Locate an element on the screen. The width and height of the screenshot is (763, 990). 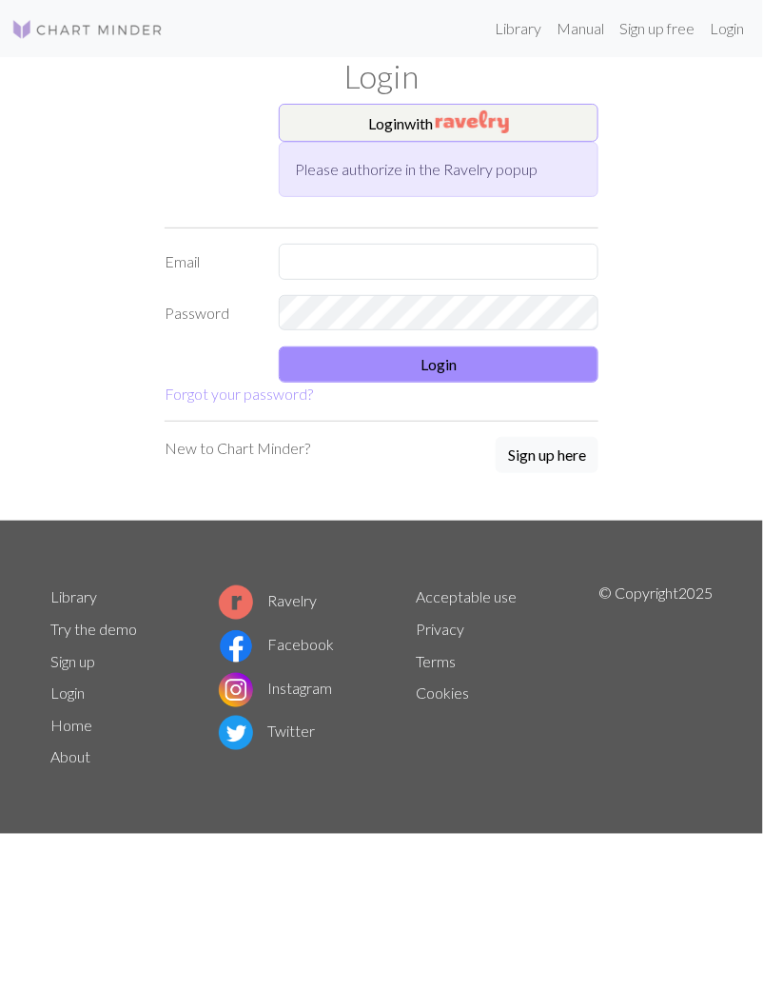
a: Facebook is located at coordinates (277, 643).